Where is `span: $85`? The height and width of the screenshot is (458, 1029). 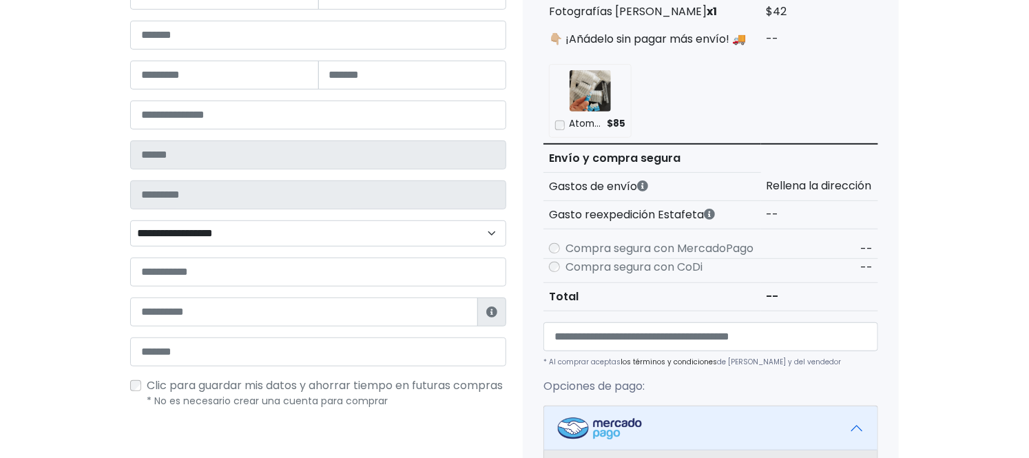
span: $85 is located at coordinates (616, 124).